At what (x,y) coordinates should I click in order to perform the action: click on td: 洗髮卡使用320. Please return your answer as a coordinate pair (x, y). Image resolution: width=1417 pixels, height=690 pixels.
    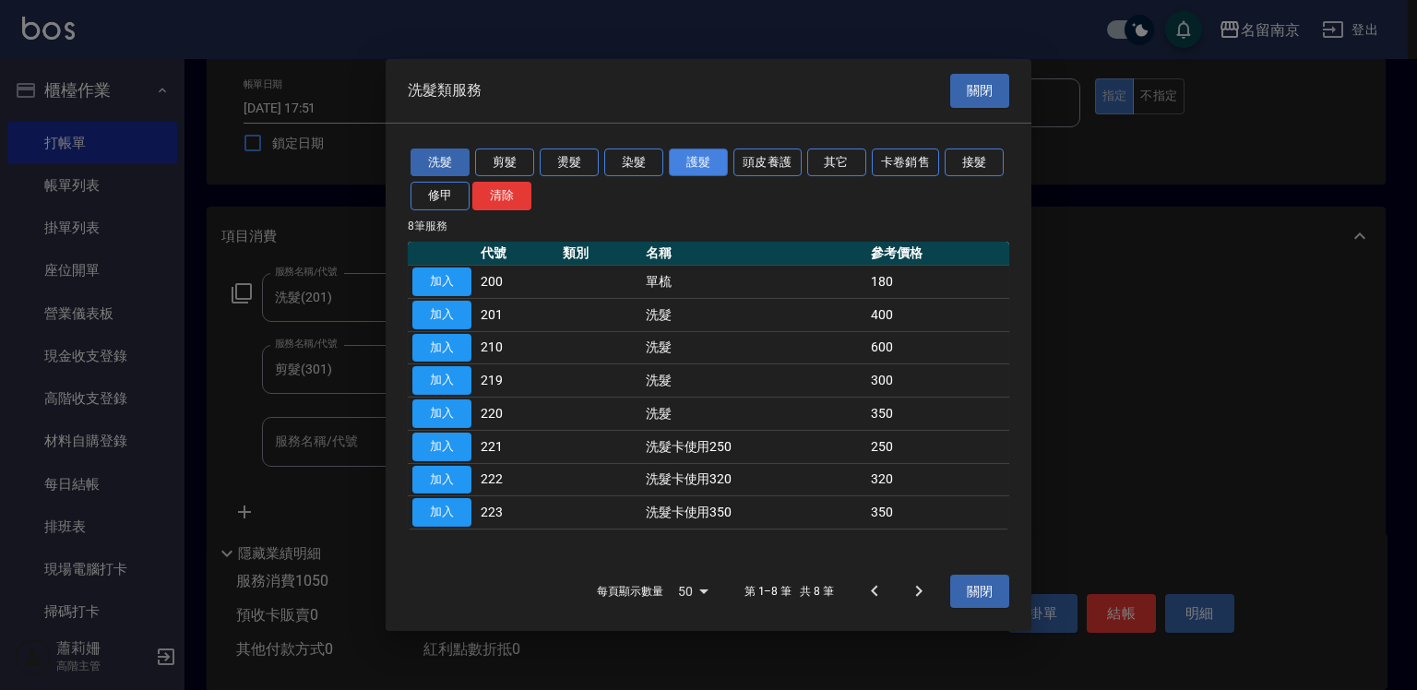
    Looking at the image, I should click on (754, 480).